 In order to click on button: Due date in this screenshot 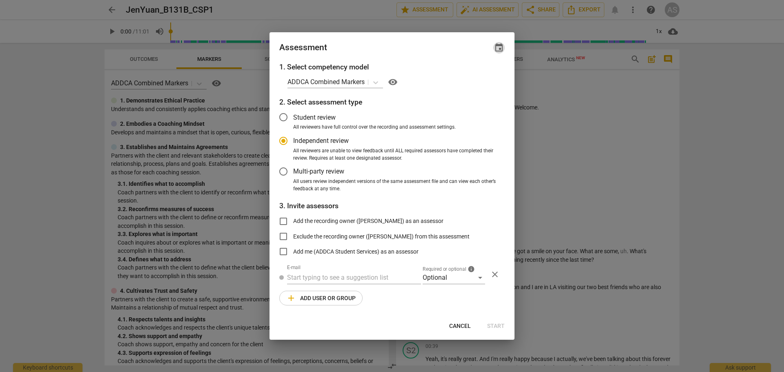, I will do `click(499, 48)`.